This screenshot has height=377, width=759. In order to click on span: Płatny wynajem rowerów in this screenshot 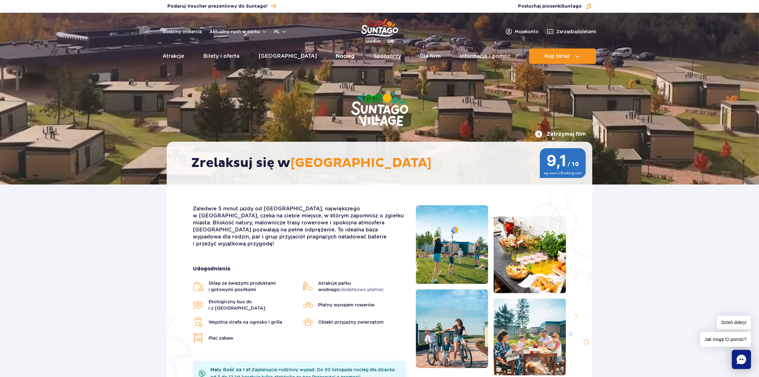, I will do `click(347, 305)`.